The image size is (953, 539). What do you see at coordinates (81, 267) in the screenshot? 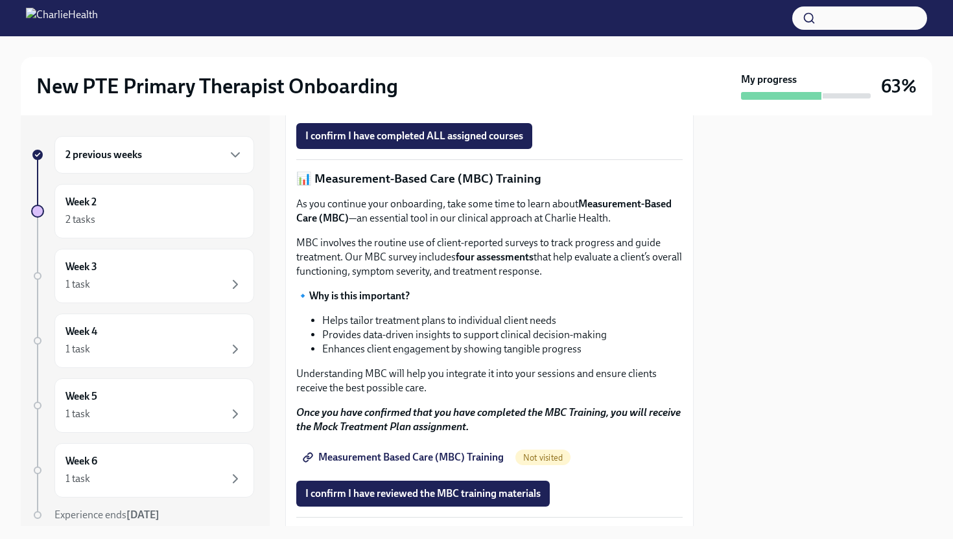
I see `h6: Week 3` at bounding box center [81, 267].